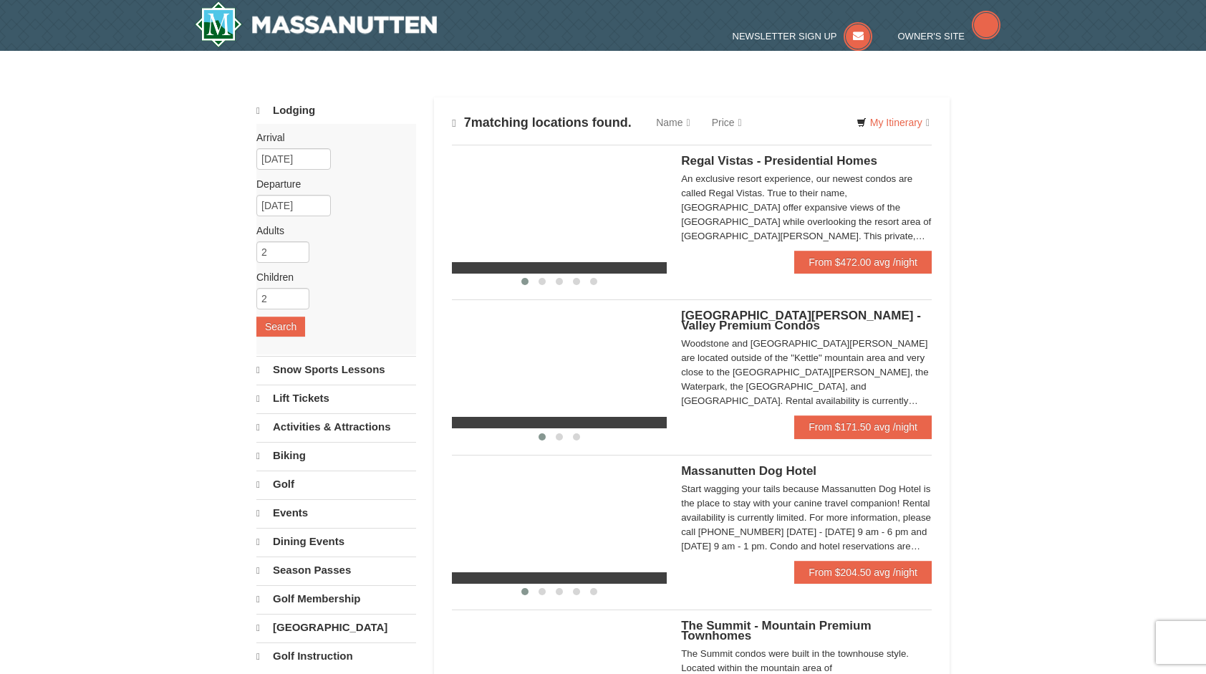  What do you see at coordinates (336, 484) in the screenshot?
I see `a: Golf` at bounding box center [336, 484].